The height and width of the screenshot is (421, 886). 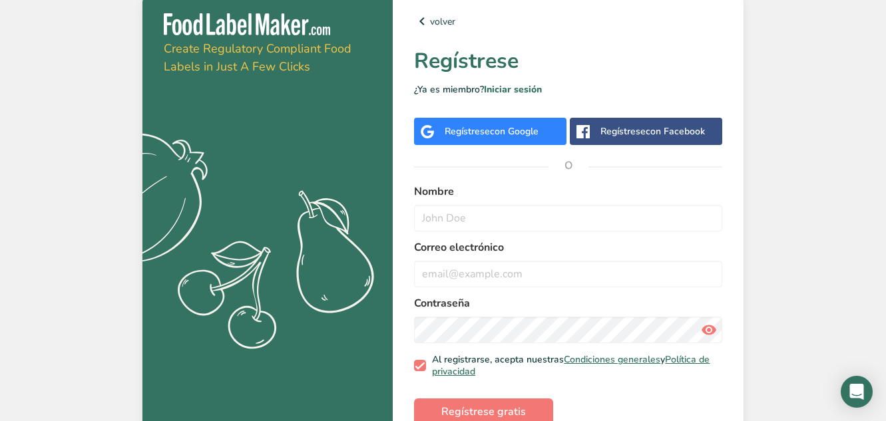 What do you see at coordinates (568, 218) in the screenshot?
I see `input: John Doe` at bounding box center [568, 218].